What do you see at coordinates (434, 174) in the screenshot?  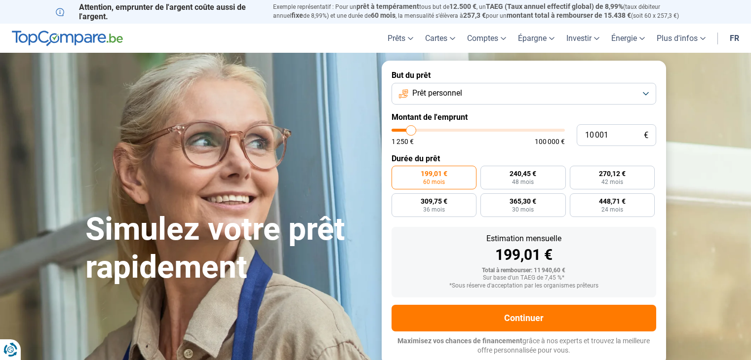 I see `span: 199,01 €` at bounding box center [434, 174].